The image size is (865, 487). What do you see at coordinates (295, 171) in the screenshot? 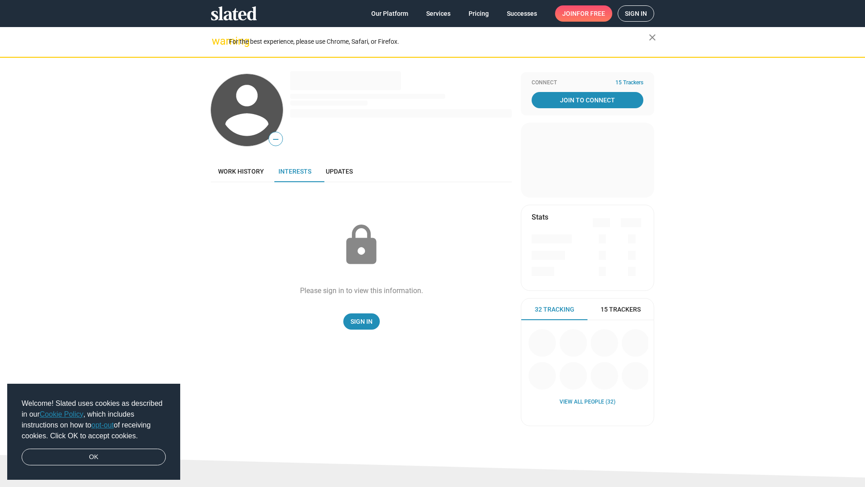
I see `span: Interests` at bounding box center [295, 171].